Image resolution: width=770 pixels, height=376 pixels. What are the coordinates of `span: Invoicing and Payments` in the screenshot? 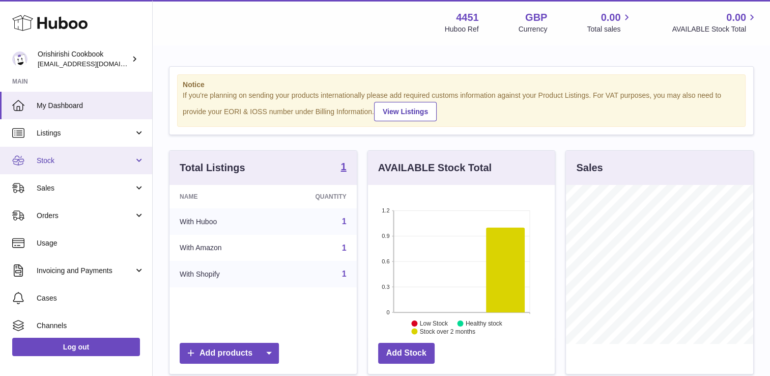 It's located at (85, 270).